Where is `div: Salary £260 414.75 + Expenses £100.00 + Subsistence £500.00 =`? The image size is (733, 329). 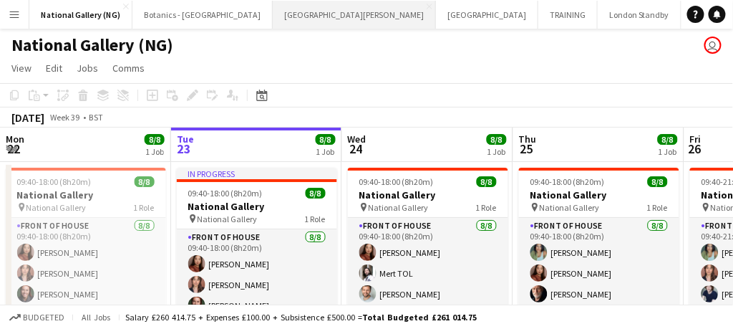 div: Salary £260 414.75 + Expenses £100.00 + Subsistence £500.00 = is located at coordinates (301, 316).